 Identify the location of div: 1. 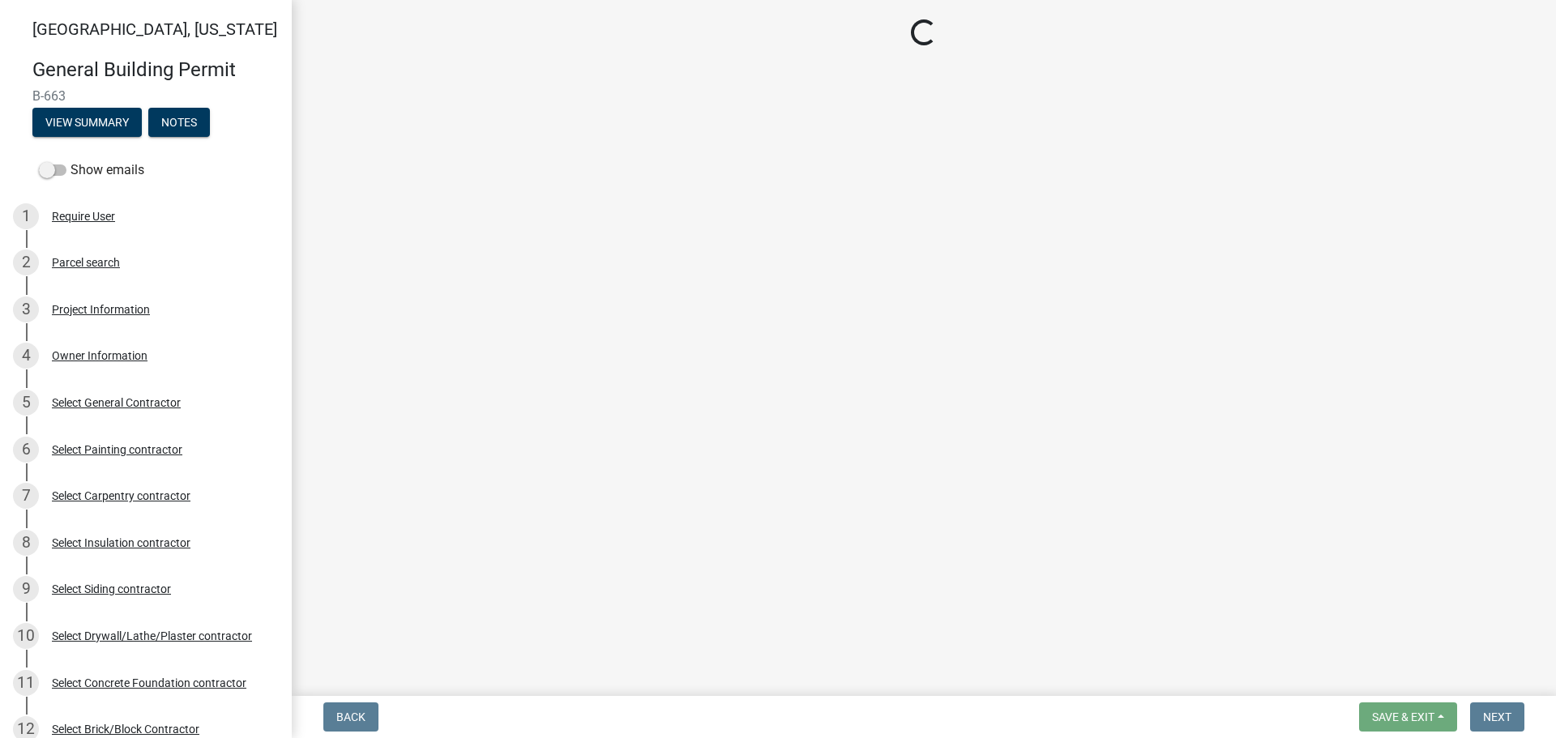
(26, 216).